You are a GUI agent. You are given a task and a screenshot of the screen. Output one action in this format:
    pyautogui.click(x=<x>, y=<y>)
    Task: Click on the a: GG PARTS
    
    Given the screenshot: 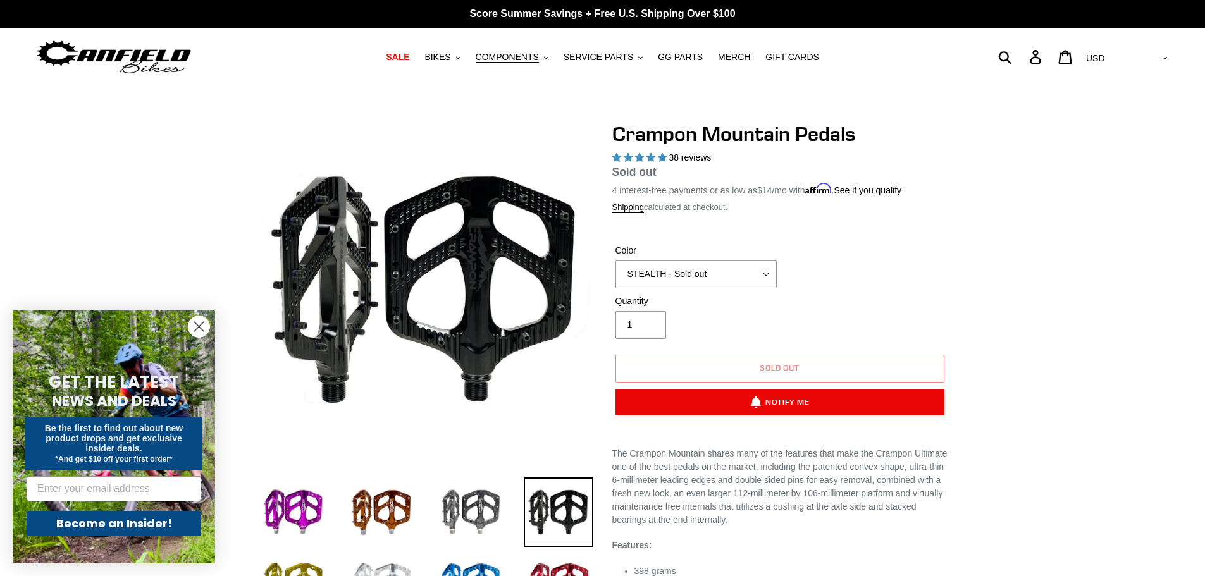 What is the action you would take?
    pyautogui.click(x=680, y=57)
    